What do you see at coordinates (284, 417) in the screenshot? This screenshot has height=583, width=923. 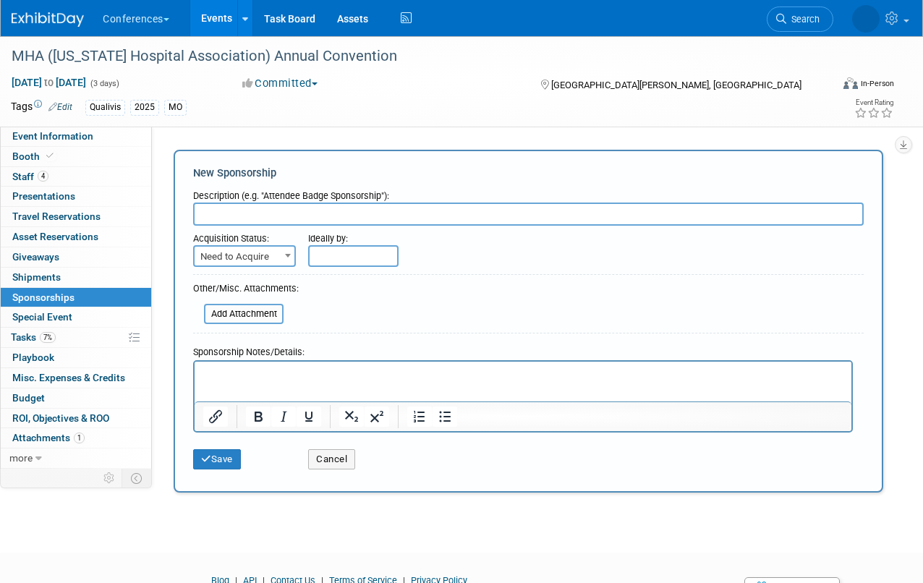 I see `button: Italic` at bounding box center [284, 417].